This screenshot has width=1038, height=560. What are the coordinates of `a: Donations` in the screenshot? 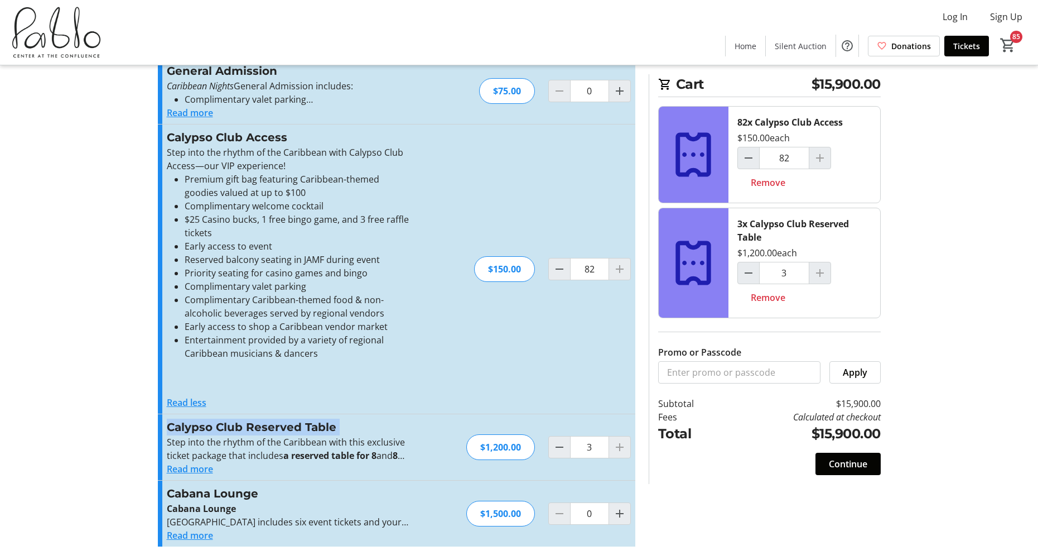 It's located at (904, 46).